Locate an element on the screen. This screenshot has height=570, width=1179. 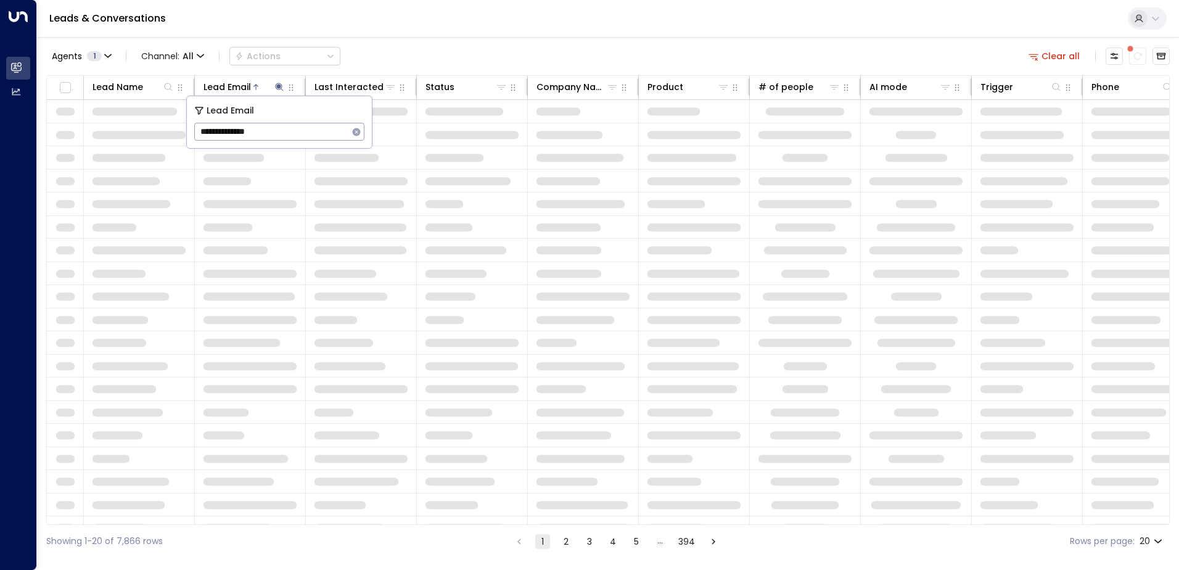
nav: pagination navigation is located at coordinates (616, 541).